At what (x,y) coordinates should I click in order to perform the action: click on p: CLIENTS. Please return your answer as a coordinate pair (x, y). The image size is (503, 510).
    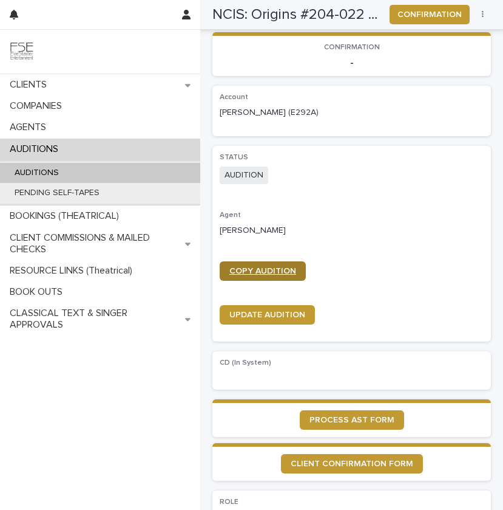
    Looking at the image, I should click on (30, 84).